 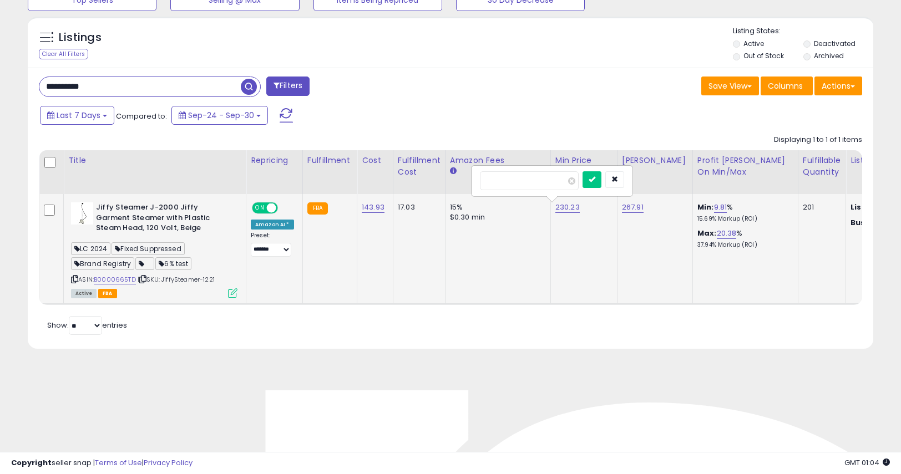 What do you see at coordinates (82, 214) in the screenshot?
I see `img: 31EsaPh1dOL._SL40_.jpg` at bounding box center [82, 214].